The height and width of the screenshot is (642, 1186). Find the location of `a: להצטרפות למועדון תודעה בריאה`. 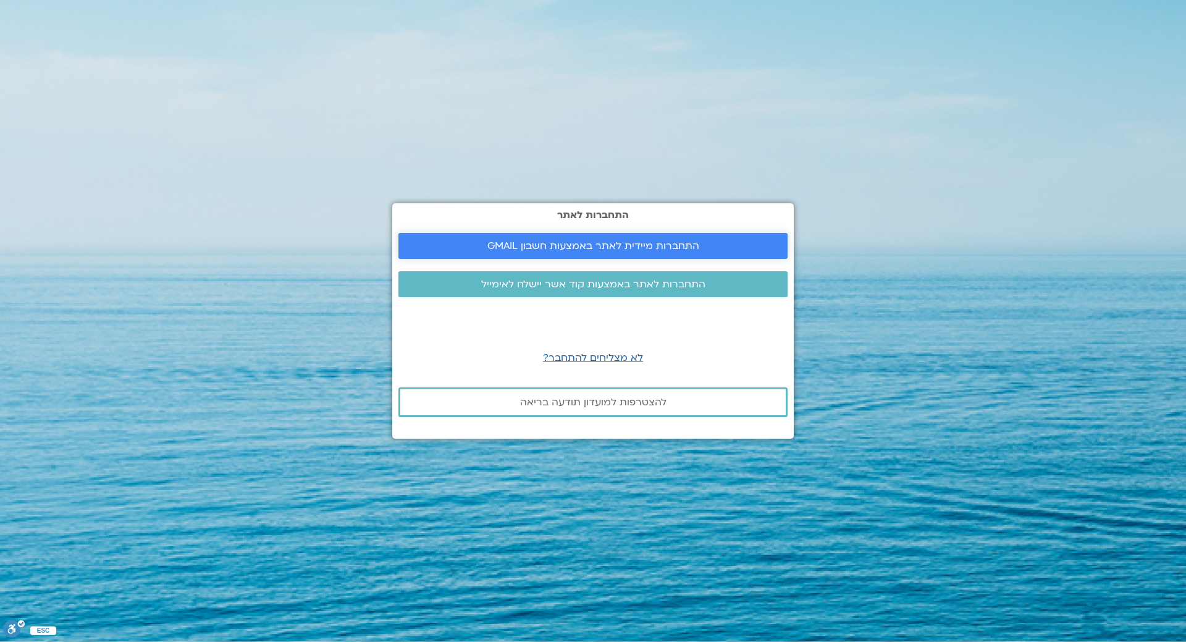

a: להצטרפות למועדון תודעה בריאה is located at coordinates (593, 402).